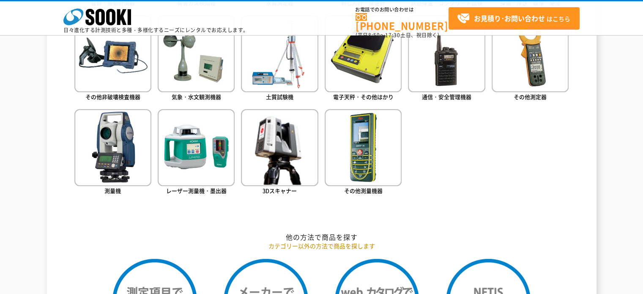  I want to click on a: その他測量機器, so click(363, 153).